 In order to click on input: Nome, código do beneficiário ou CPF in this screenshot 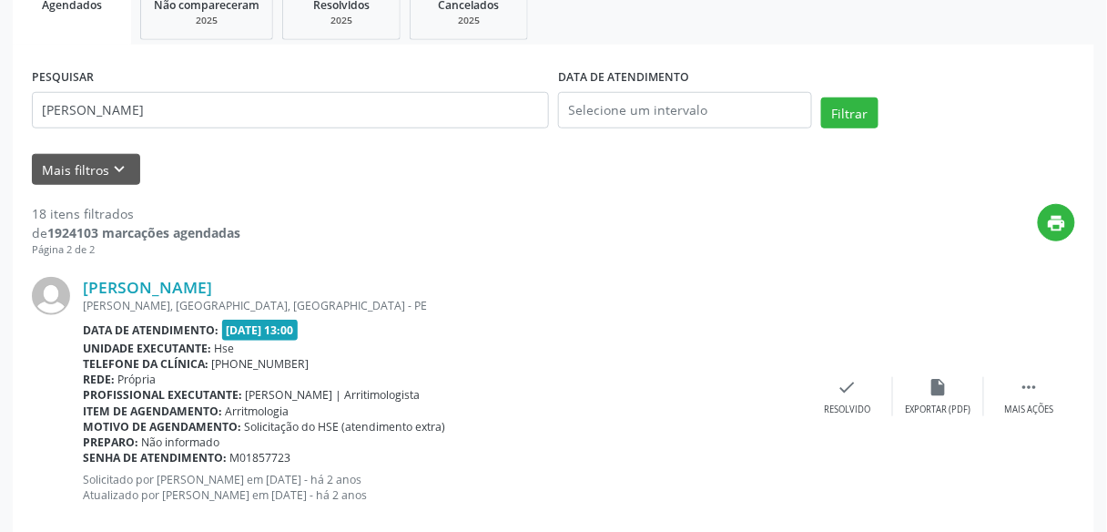, I will do `click(290, 110)`.